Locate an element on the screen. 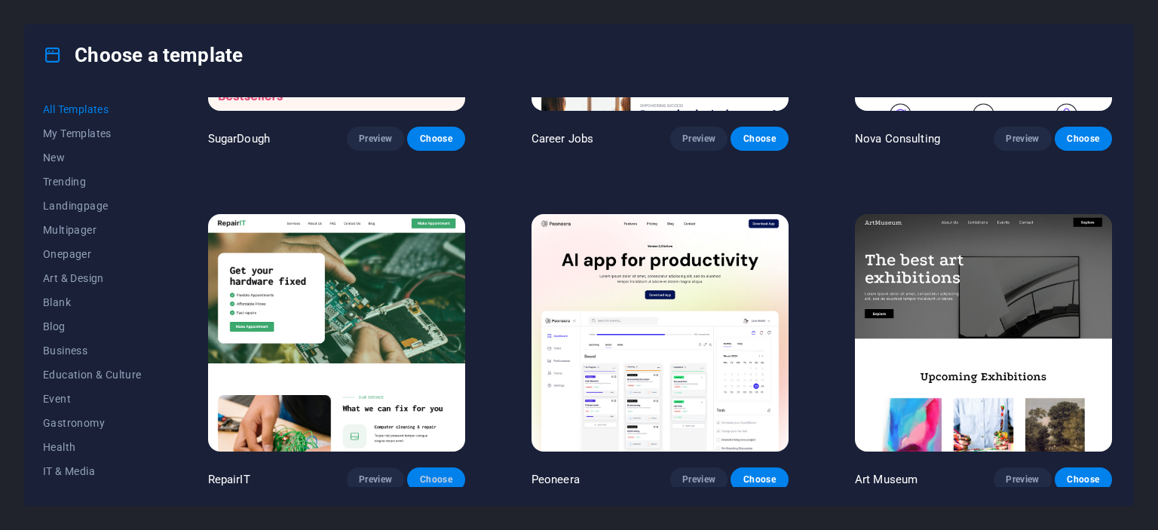 The width and height of the screenshot is (1158, 530). span: Trending is located at coordinates (92, 182).